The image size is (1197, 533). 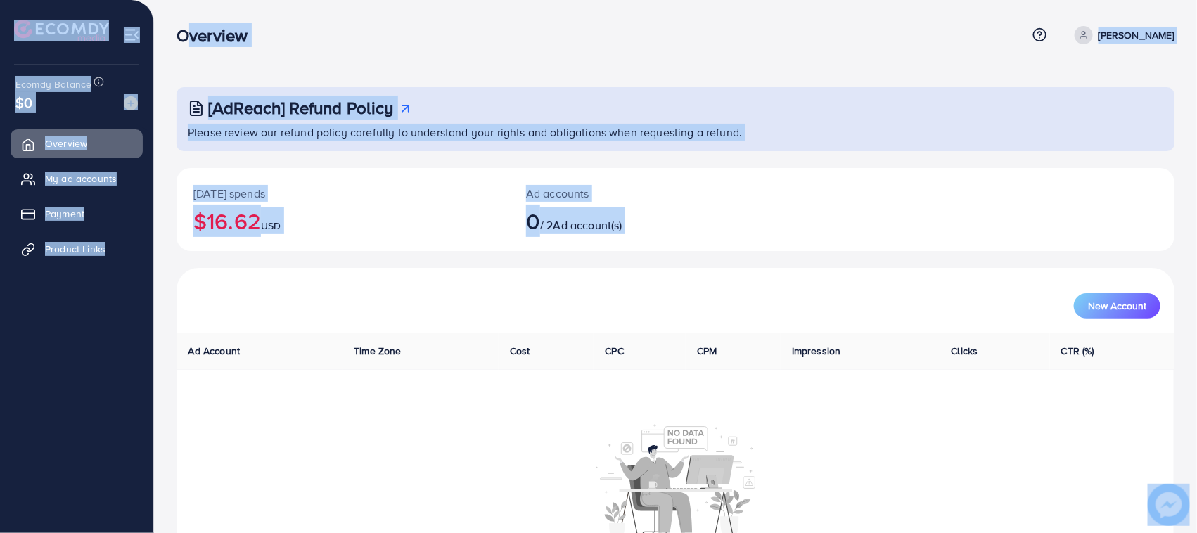 I want to click on h2: $16.62, so click(x=343, y=221).